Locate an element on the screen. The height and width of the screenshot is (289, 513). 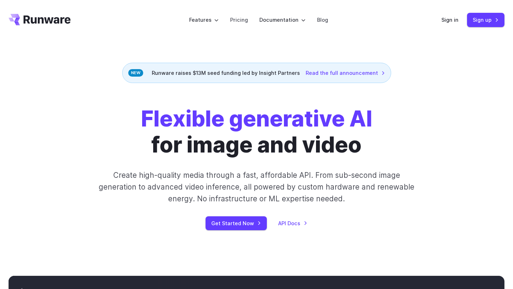
a: Sign up is located at coordinates (486, 20).